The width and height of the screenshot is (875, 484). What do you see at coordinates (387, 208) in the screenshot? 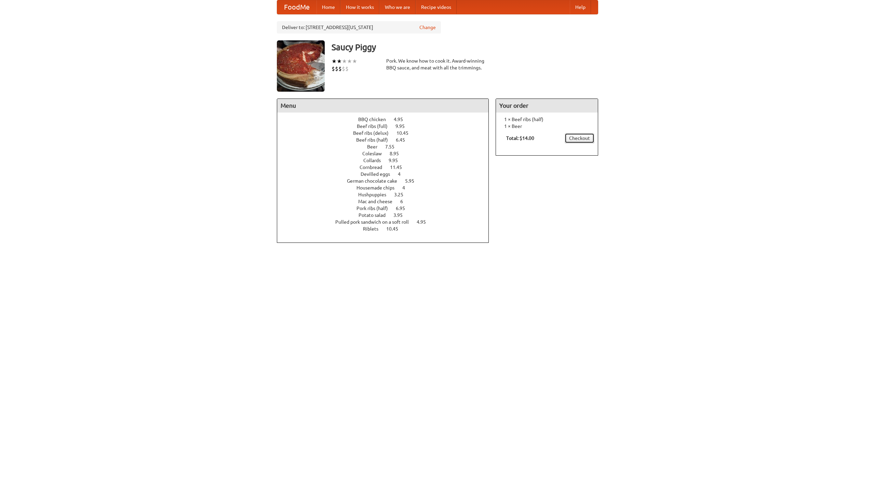
I see `a: Pork ribs (half) 6.95` at bounding box center [387, 208].